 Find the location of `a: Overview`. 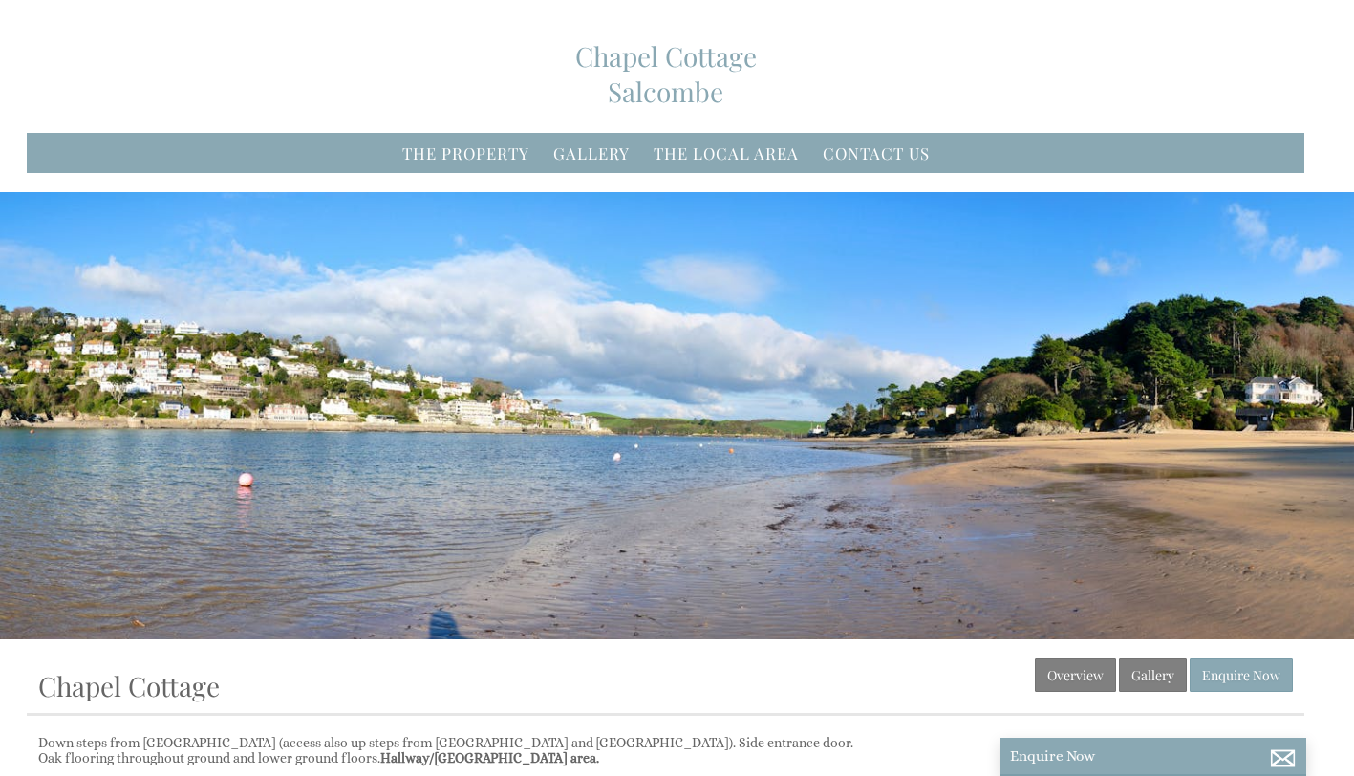

a: Overview is located at coordinates (1075, 675).